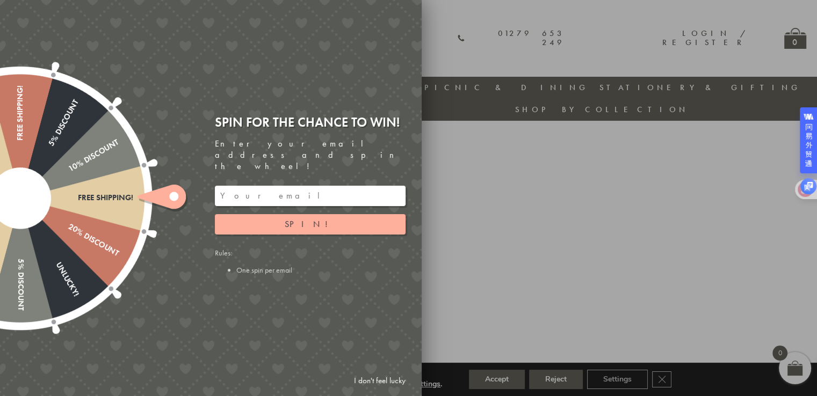  What do you see at coordinates (310, 224) in the screenshot?
I see `button: Spin!` at bounding box center [310, 224].